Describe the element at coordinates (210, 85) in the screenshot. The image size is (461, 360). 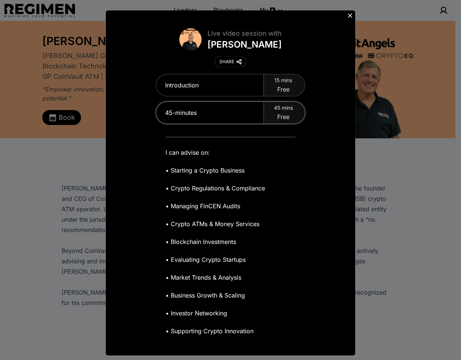
I see `div: Introduction` at that location.